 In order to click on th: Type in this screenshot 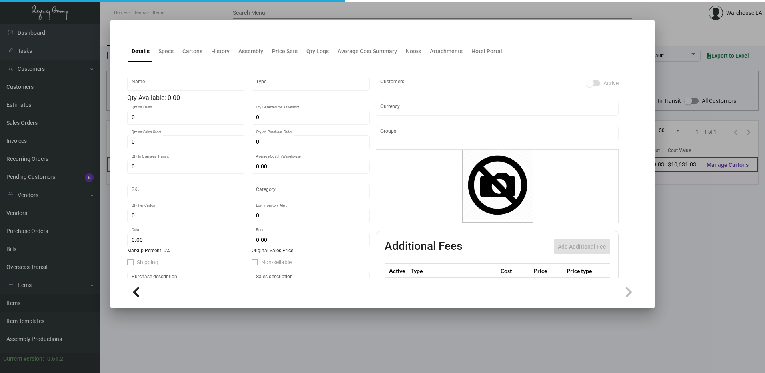, I will do `click(454, 270)`.